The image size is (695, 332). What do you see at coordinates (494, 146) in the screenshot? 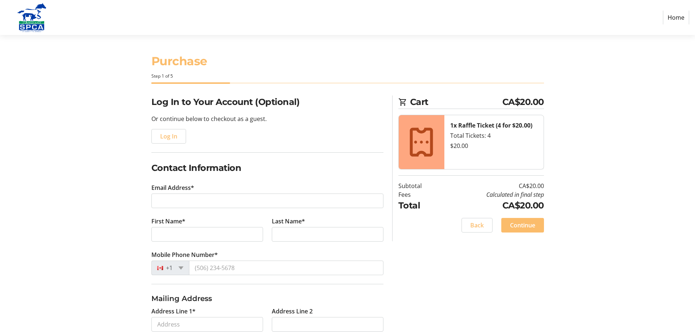
I see `div: $20.00` at bounding box center [494, 146].